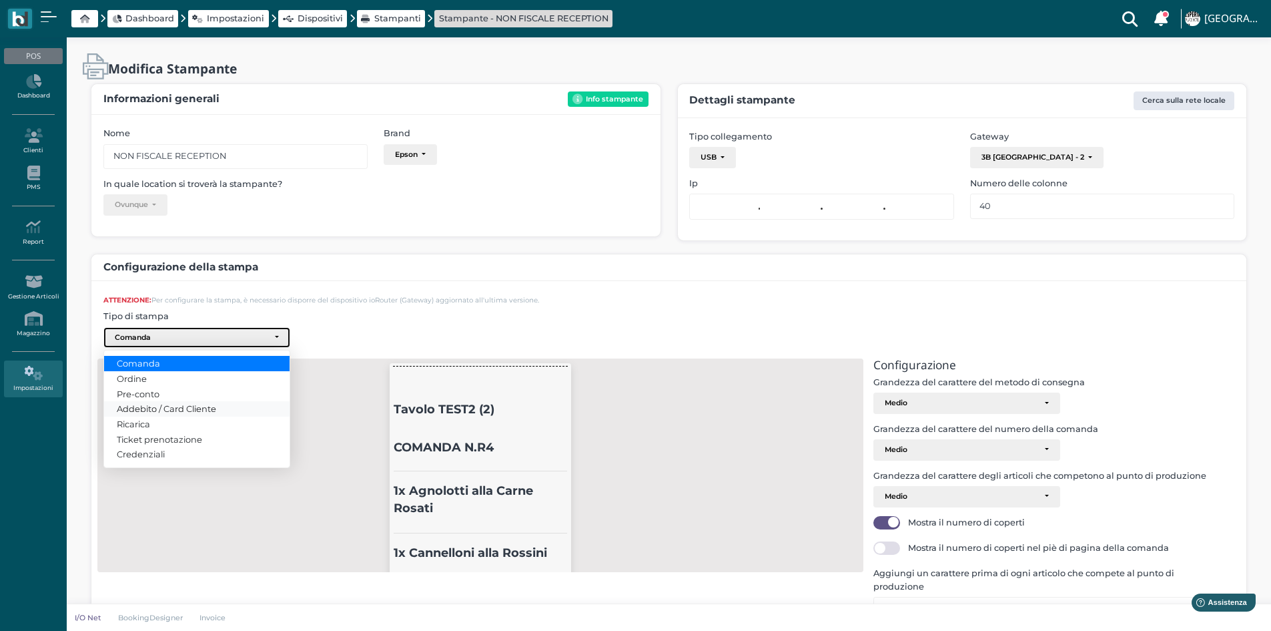  Describe the element at coordinates (131, 204) in the screenshot. I see `div: Ovunque` at that location.